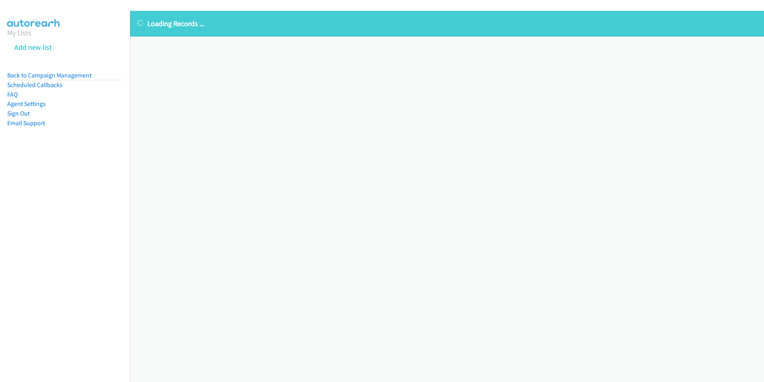 The height and width of the screenshot is (382, 764). What do you see at coordinates (447, 23) in the screenshot?
I see `p: Loading Records ...` at bounding box center [447, 23].